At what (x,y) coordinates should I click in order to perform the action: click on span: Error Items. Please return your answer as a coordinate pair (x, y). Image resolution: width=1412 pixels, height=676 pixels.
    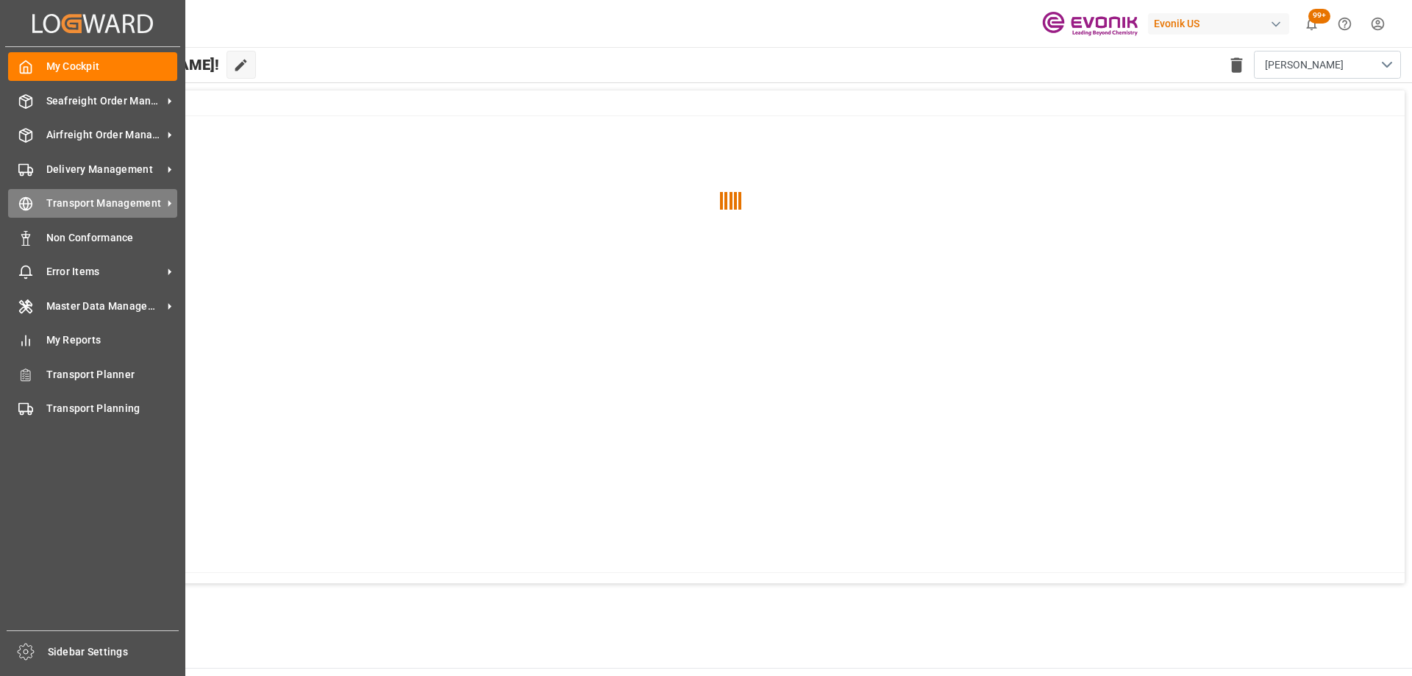
    Looking at the image, I should click on (104, 271).